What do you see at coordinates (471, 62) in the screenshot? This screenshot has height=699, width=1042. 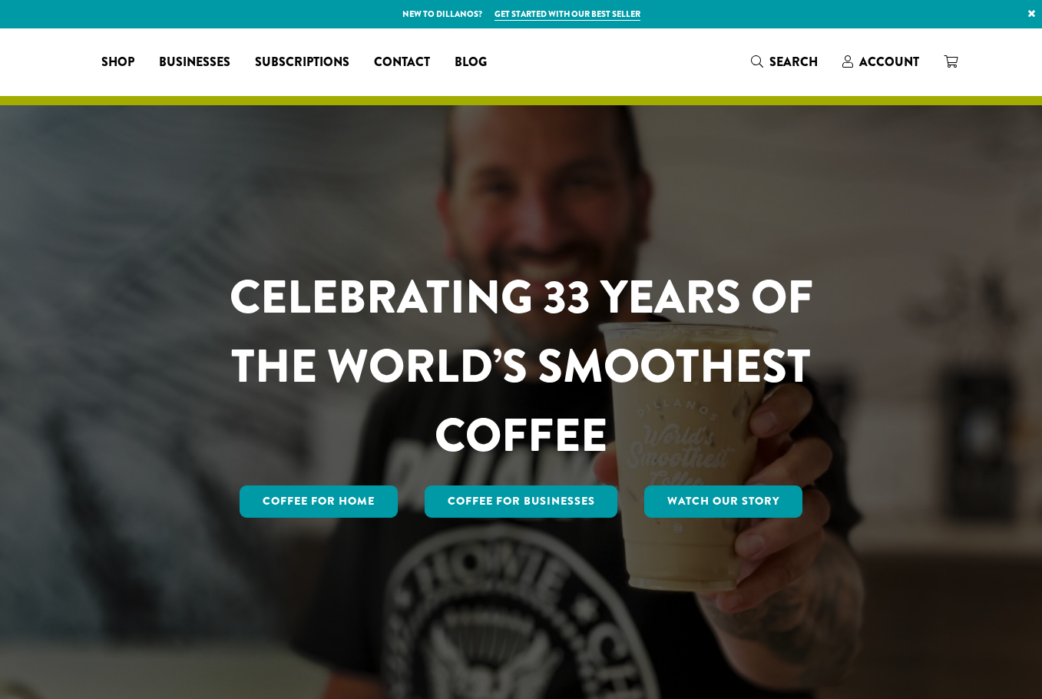 I see `span: Blog` at bounding box center [471, 62].